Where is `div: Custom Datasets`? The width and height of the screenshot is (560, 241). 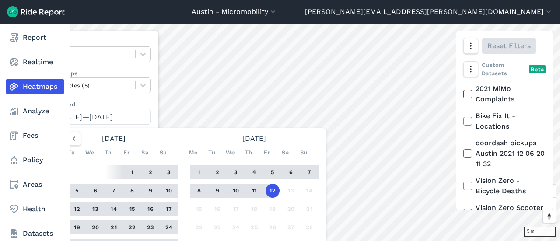 div: Custom Datasets is located at coordinates (505, 69).